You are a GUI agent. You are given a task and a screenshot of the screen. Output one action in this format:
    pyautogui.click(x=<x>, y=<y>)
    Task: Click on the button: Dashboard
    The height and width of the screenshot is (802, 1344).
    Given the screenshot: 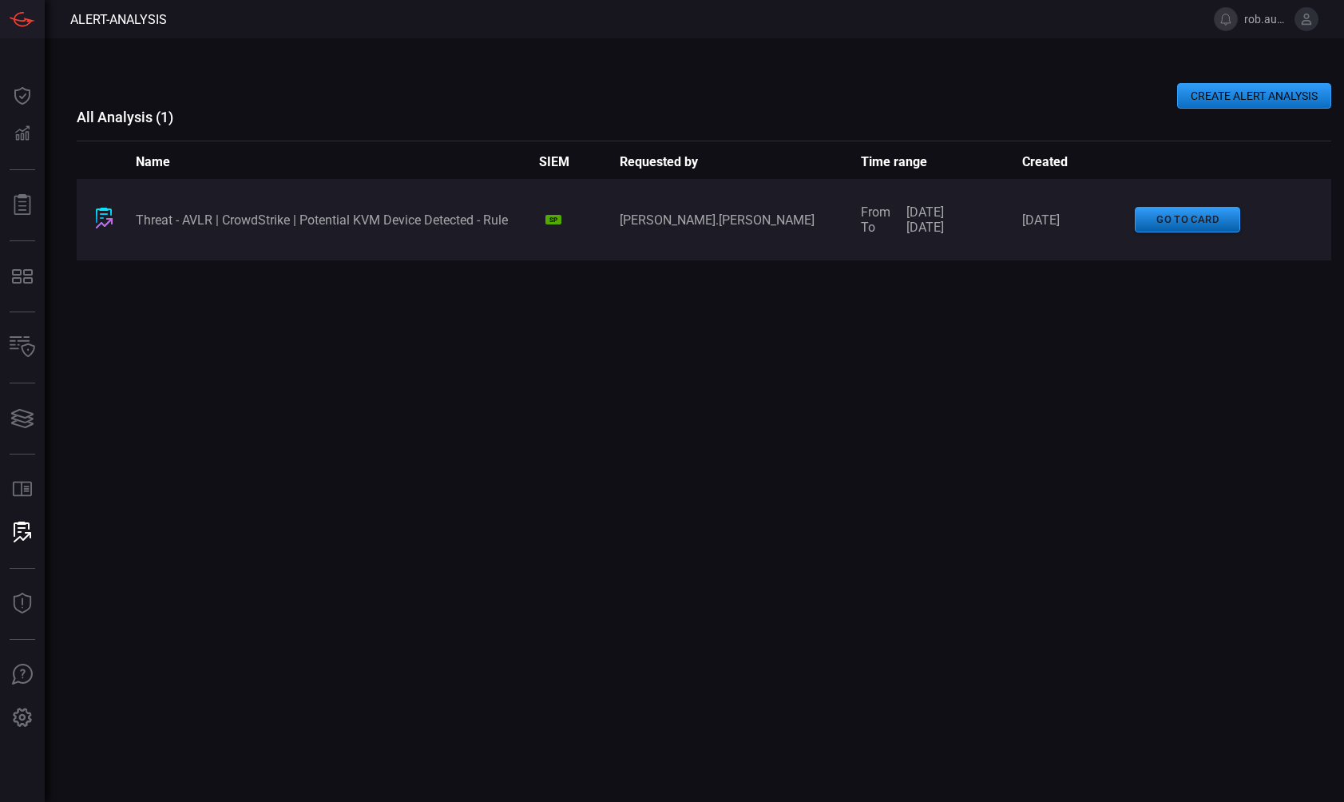 What is the action you would take?
    pyautogui.click(x=22, y=96)
    